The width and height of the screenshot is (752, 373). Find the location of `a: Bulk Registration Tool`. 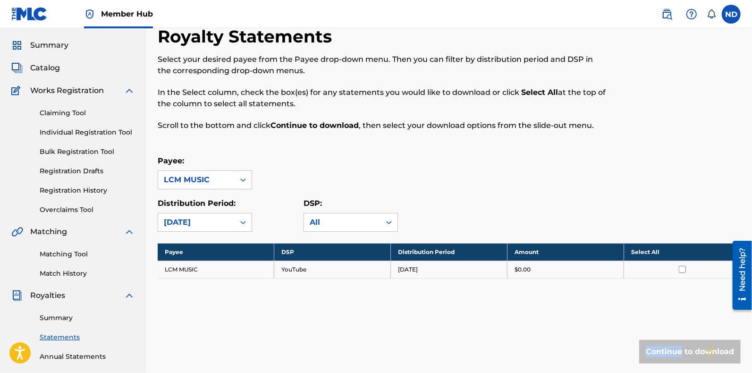

a: Bulk Registration Tool is located at coordinates (87, 152).